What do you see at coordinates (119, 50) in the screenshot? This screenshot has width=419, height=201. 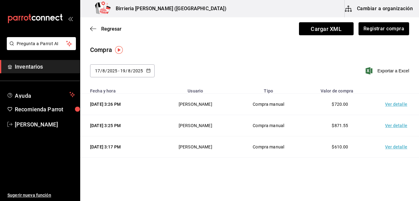 I see `button: Tooltip marker` at bounding box center [119, 50].